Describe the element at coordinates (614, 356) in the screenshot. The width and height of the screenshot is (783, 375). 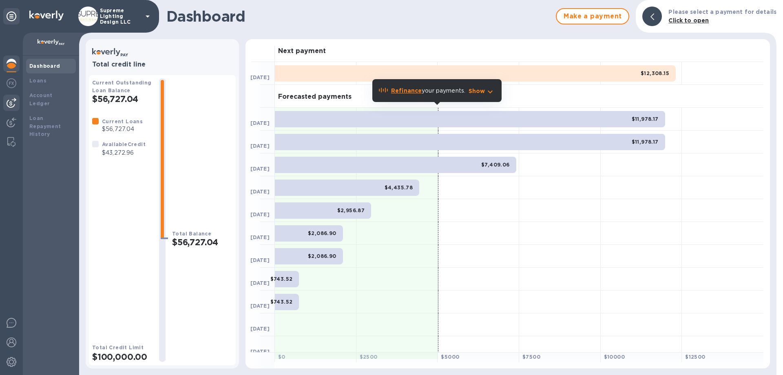
I see `b: $ 10000` at that location.